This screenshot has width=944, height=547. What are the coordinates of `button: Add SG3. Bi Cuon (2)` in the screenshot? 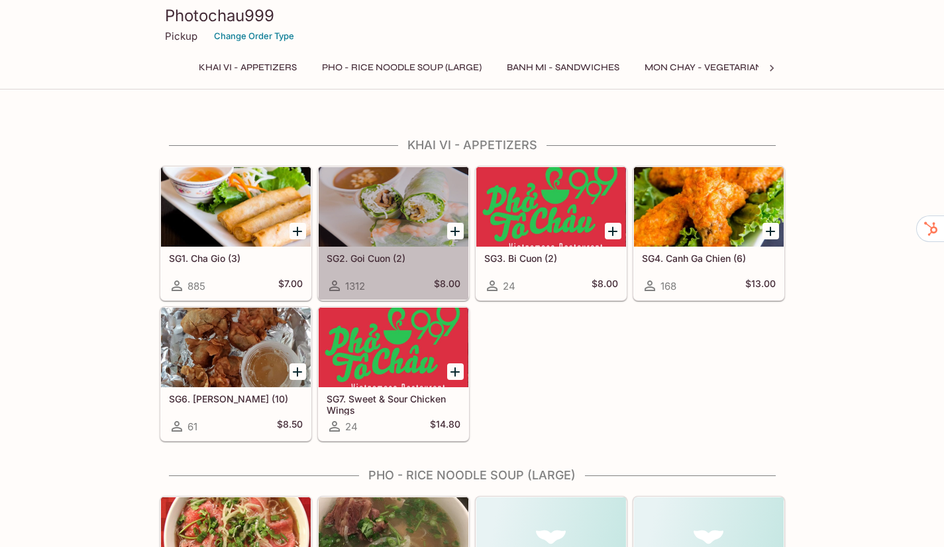 It's located at (613, 231).